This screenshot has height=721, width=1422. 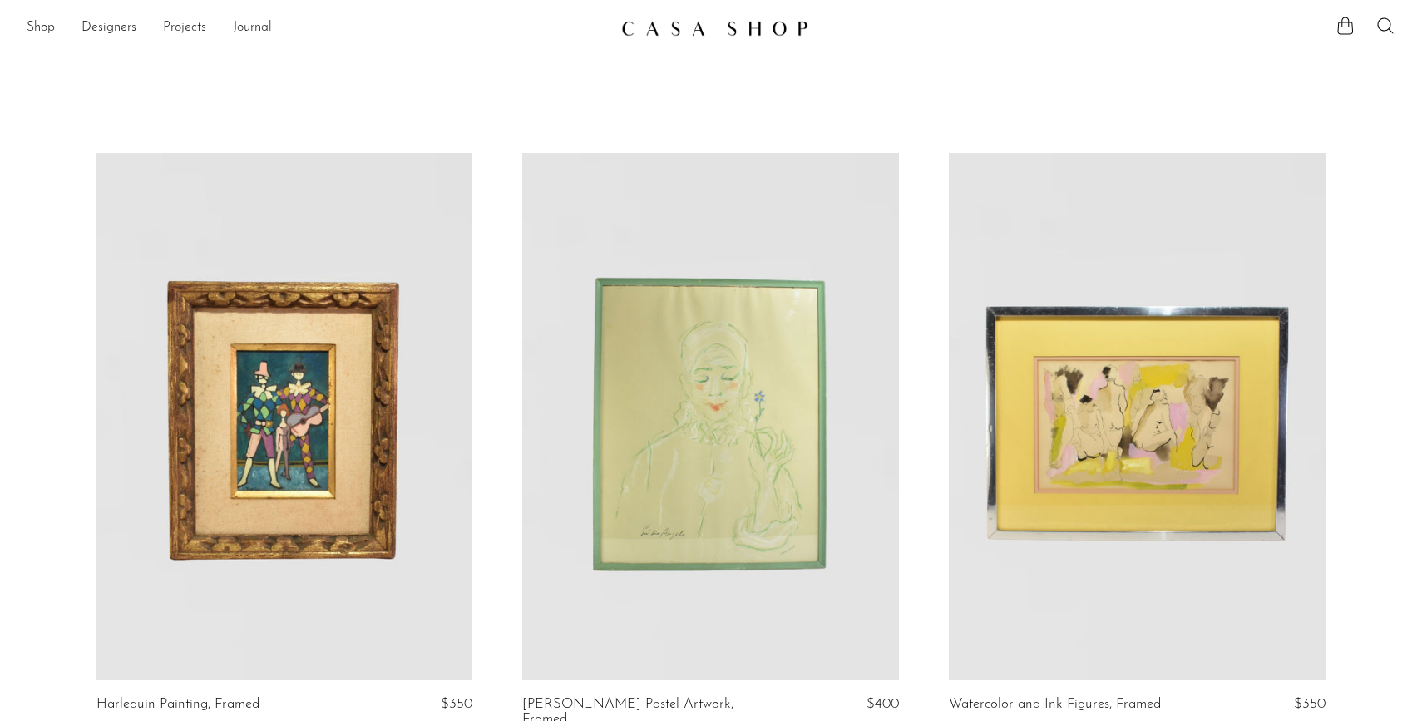 I want to click on a: Shop, so click(x=41, y=28).